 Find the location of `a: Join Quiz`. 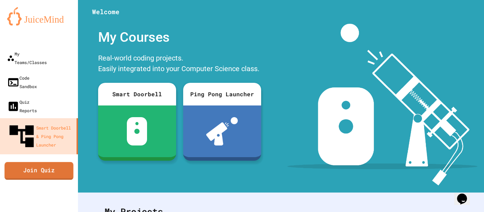

a: Join Quiz is located at coordinates (39, 171).